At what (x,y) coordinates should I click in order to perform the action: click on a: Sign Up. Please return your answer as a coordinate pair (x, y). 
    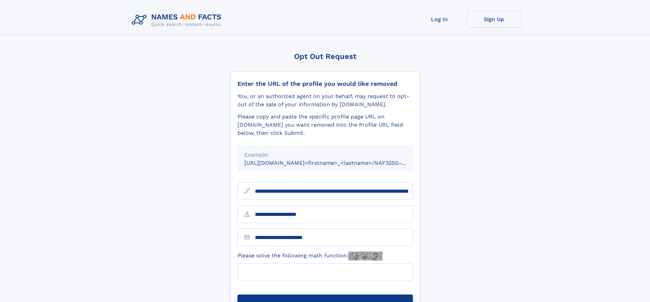
    Looking at the image, I should click on (494, 19).